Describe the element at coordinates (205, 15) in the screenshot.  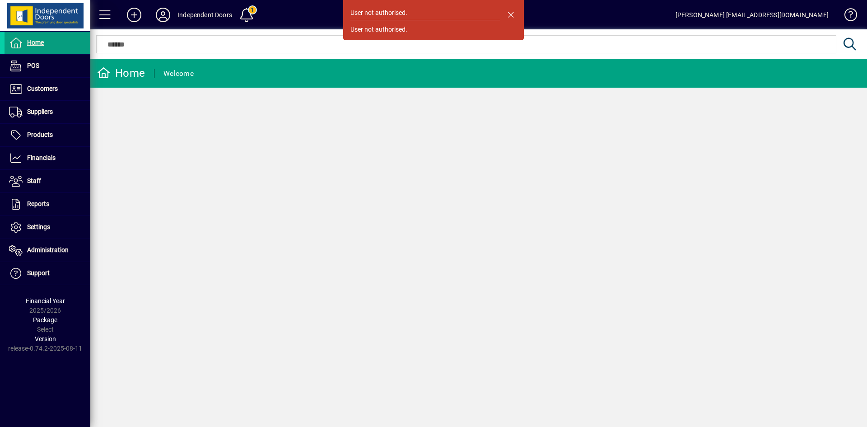
I see `div: Independent Doors` at that location.